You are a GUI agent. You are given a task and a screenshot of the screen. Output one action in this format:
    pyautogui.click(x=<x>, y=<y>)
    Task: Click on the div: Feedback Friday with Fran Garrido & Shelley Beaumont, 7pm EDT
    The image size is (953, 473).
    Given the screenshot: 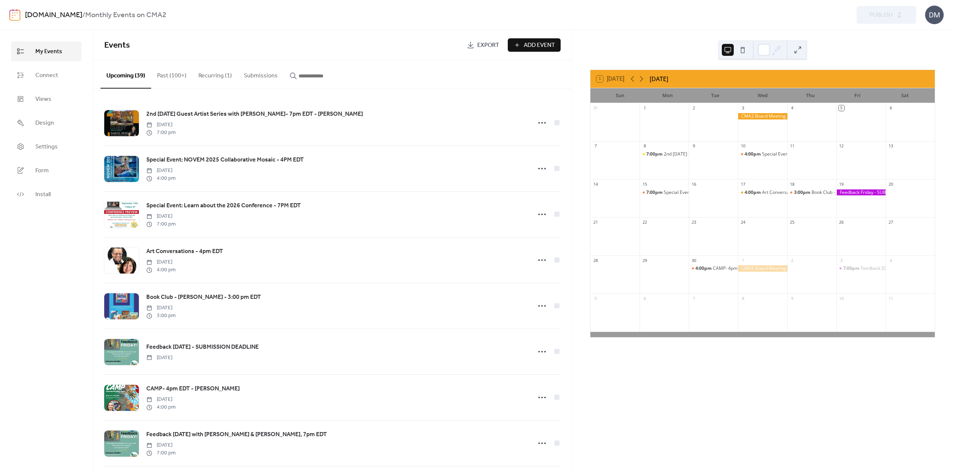 What is the action you would take?
    pyautogui.click(x=861, y=269)
    